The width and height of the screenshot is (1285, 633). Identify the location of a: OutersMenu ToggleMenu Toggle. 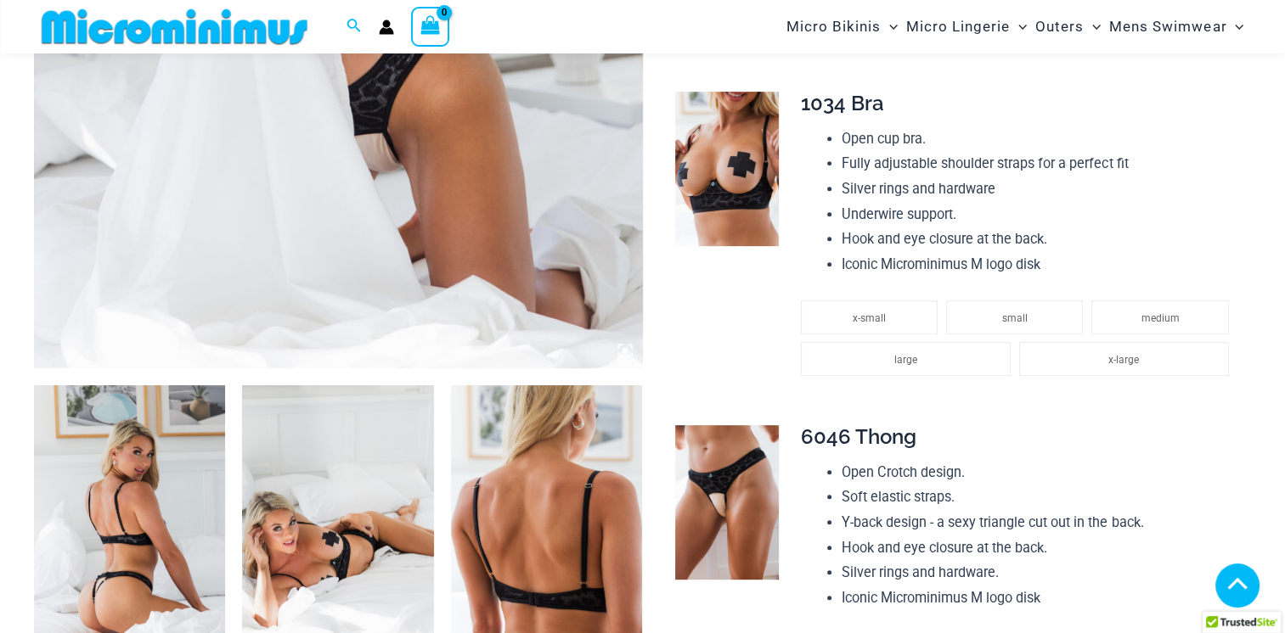
(1067, 26).